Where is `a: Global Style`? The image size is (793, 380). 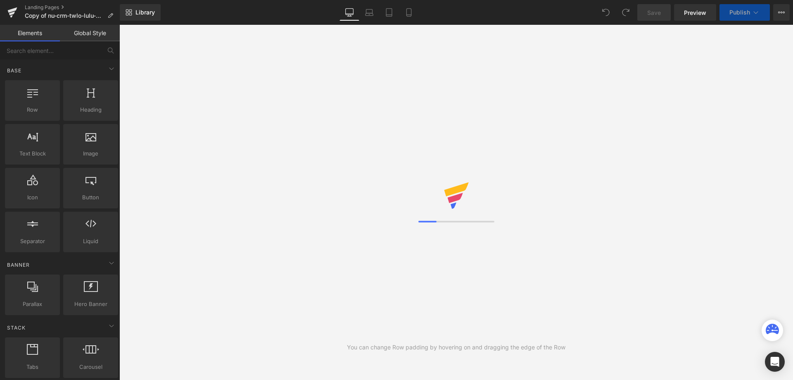
a: Global Style is located at coordinates (90, 33).